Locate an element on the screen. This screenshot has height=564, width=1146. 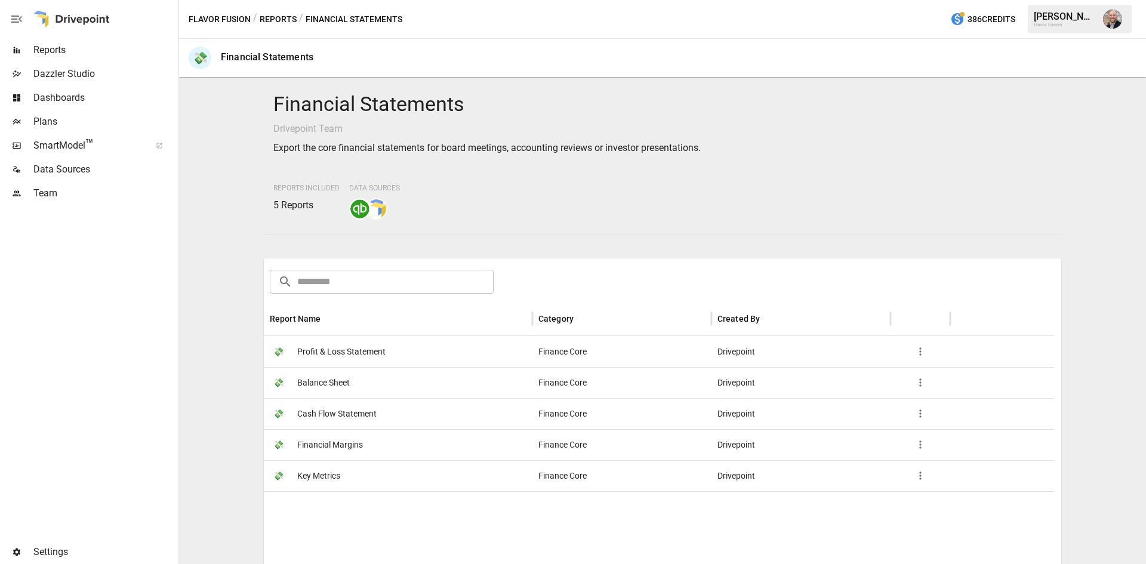
span: Balance Sheet is located at coordinates (324, 383).